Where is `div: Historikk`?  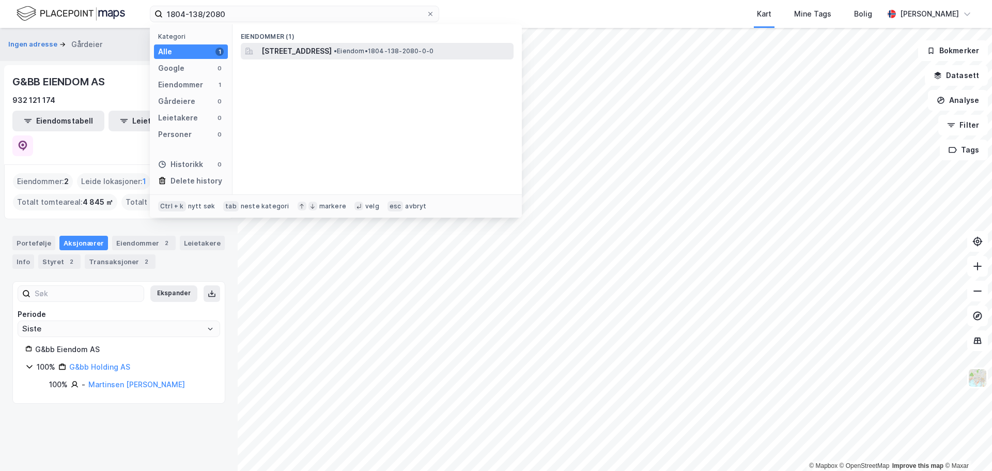
div: Historikk is located at coordinates (180, 164).